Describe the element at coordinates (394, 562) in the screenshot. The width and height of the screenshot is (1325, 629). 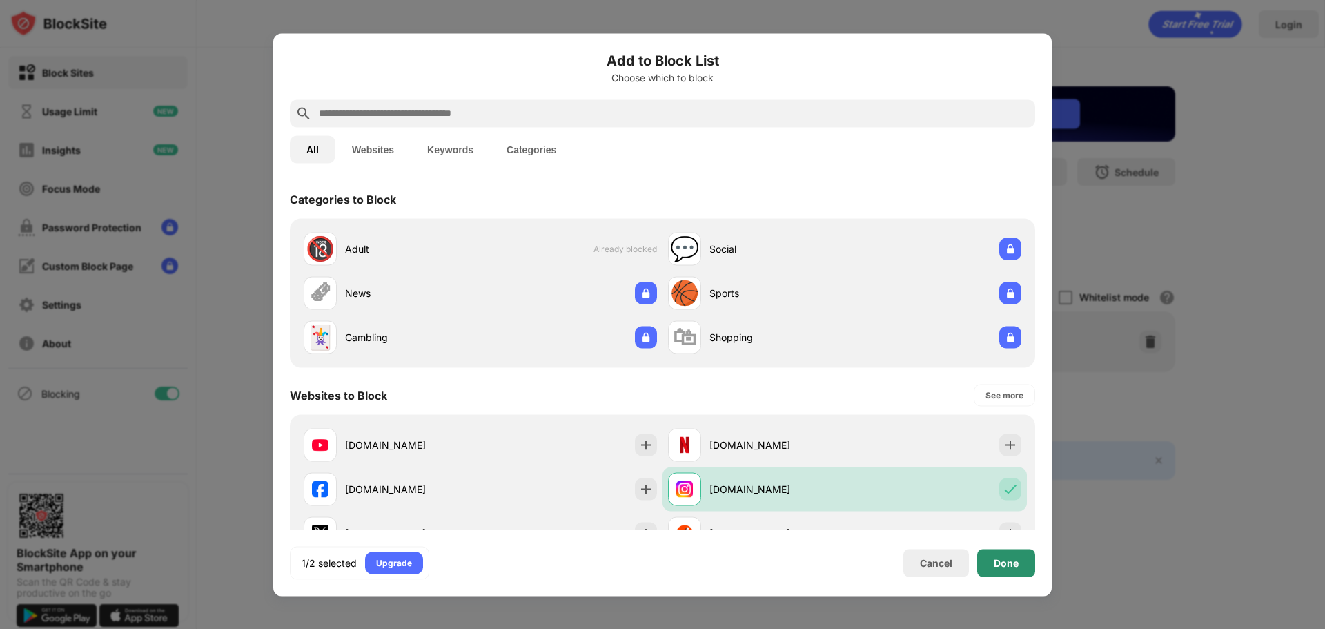
I see `div: Upgrade` at that location.